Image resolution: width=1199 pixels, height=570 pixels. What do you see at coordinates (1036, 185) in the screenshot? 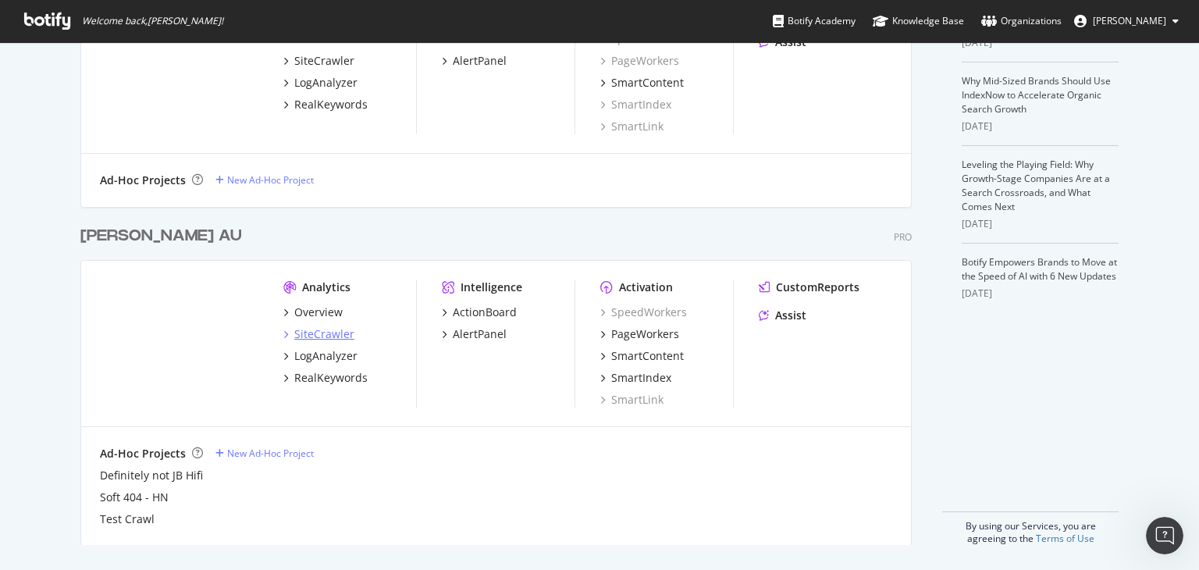
I see `a: Leveling the Playing Field: Why Growth-Stage Companies Are at a Search Crossroads, and What Comes...` at bounding box center [1036, 185].